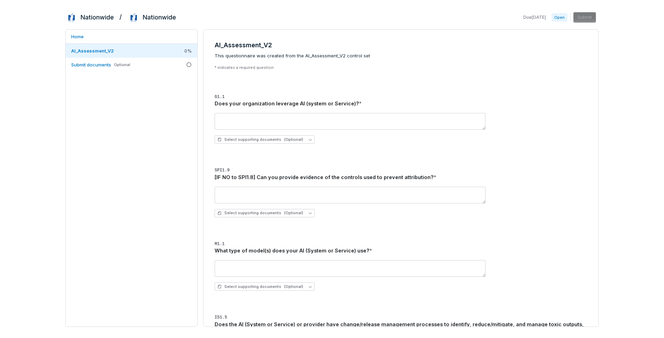 The height and width of the screenshot is (338, 664). Describe the element at coordinates (219, 97) in the screenshot. I see `span: G1.1` at that location.